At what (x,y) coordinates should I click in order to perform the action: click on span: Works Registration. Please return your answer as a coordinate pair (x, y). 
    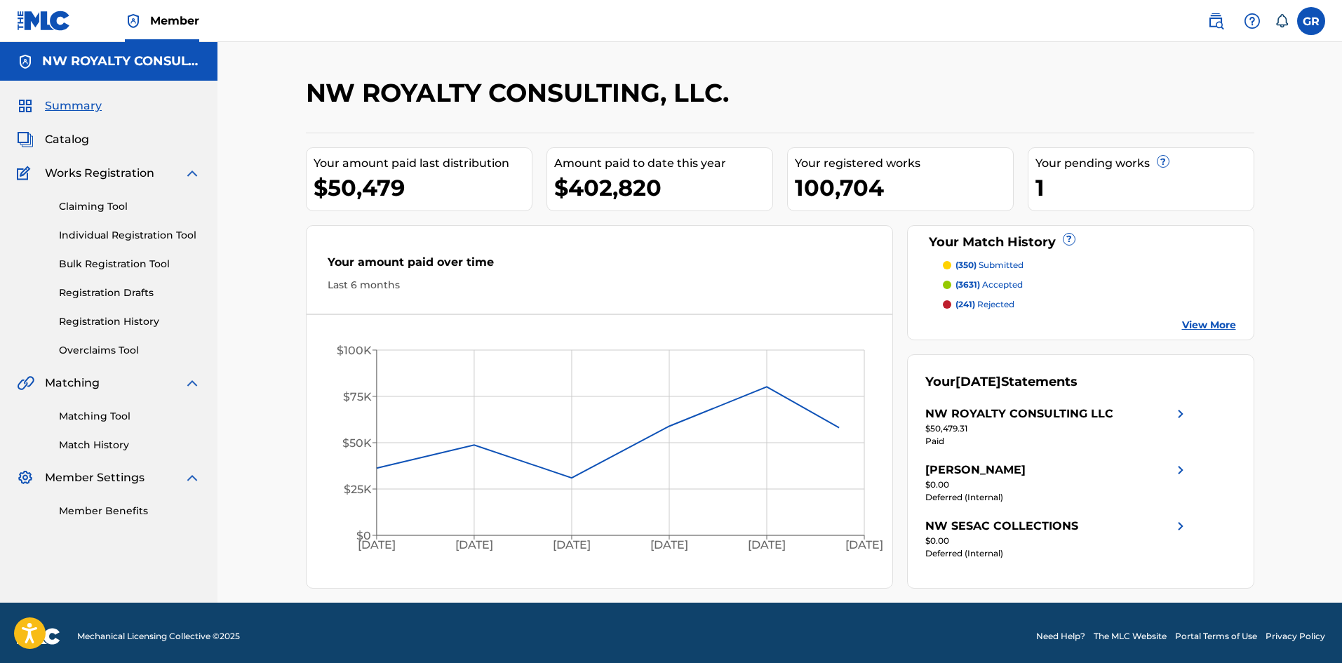
    Looking at the image, I should click on (100, 173).